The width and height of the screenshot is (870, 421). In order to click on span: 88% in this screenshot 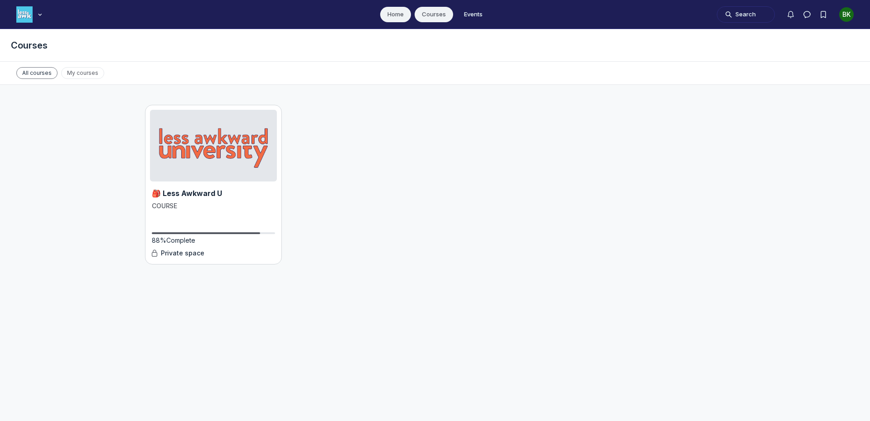, I will do `click(174, 240)`.